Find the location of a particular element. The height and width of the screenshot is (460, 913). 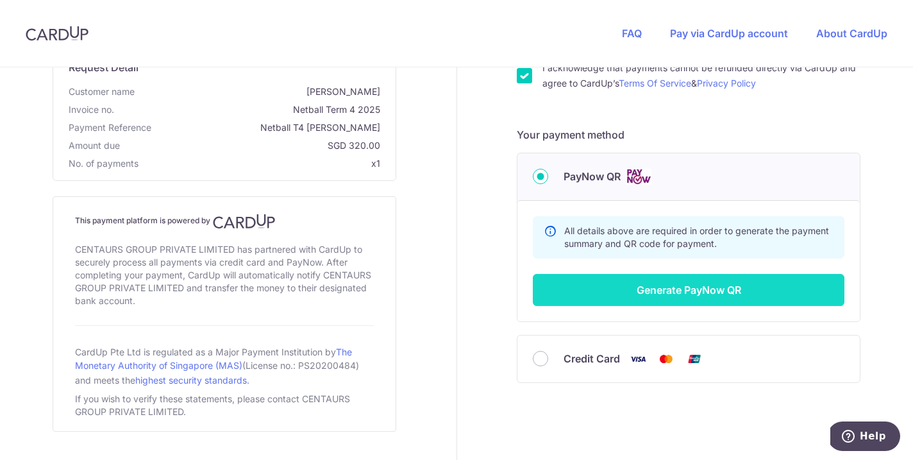

span: Netball Term 4 2025 is located at coordinates (250, 110).